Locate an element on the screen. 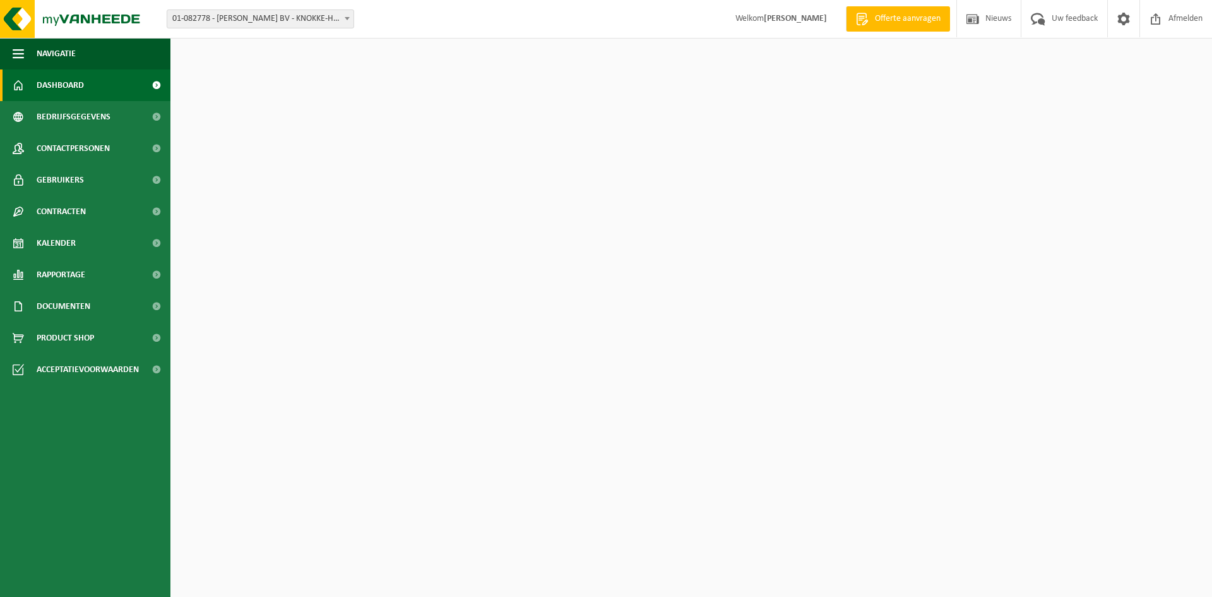 The height and width of the screenshot is (597, 1212). span: Contracten is located at coordinates (61, 212).